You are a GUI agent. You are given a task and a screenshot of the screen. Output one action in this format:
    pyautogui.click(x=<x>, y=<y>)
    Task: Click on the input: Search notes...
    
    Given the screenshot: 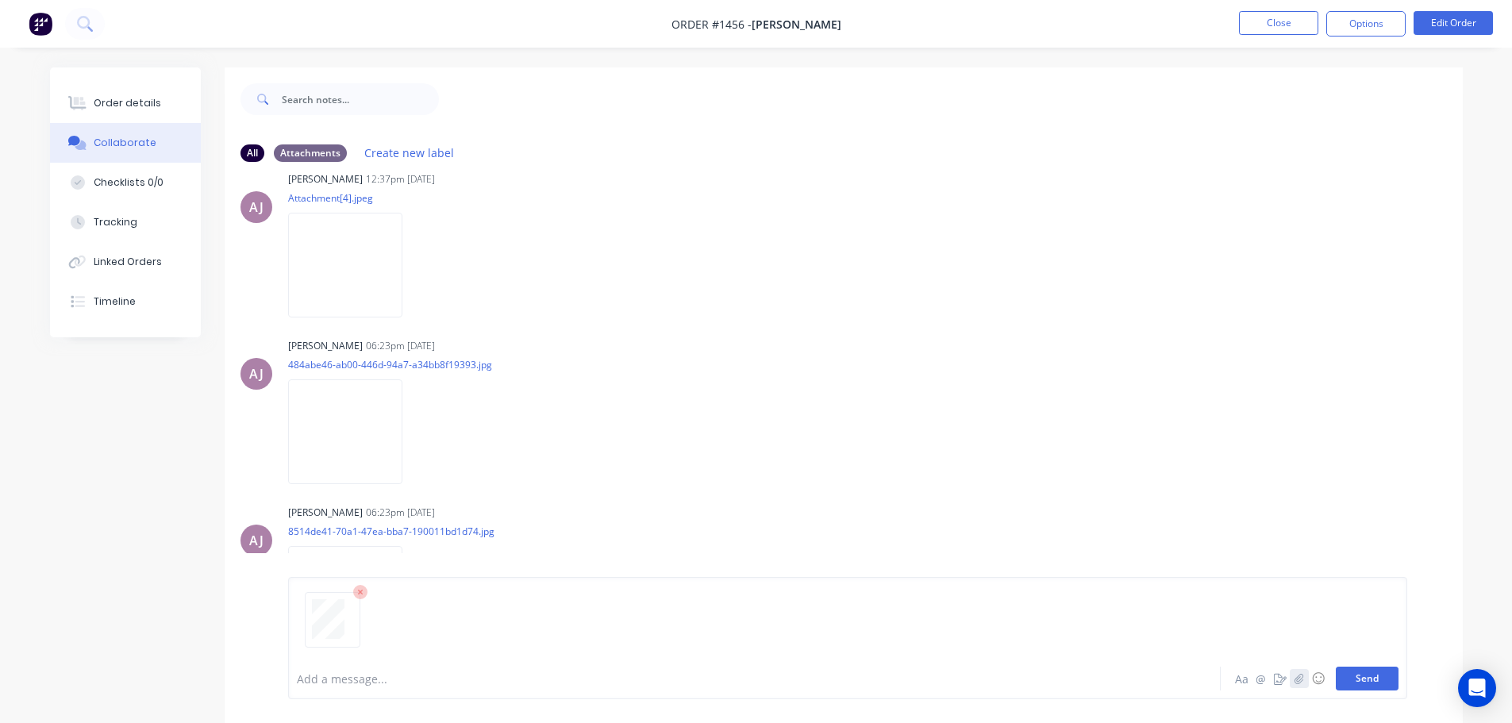 What is the action you would take?
    pyautogui.click(x=360, y=99)
    